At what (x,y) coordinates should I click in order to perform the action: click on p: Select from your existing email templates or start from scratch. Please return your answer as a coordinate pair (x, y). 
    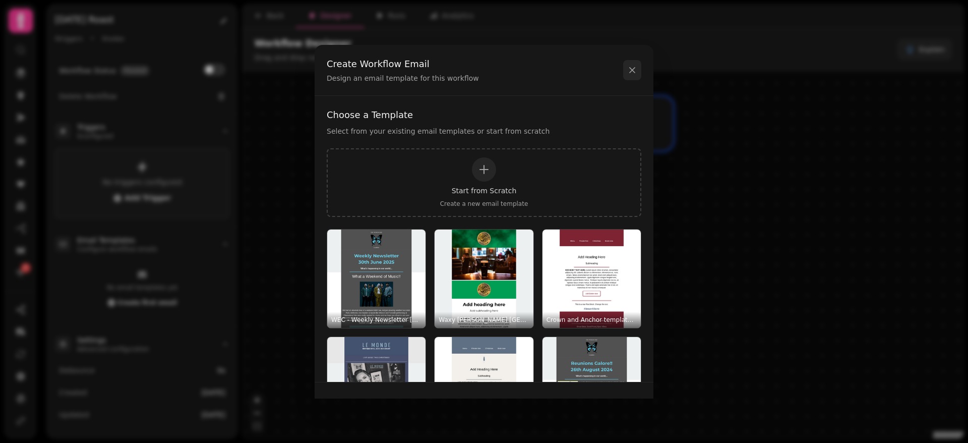
    Looking at the image, I should click on (484, 131).